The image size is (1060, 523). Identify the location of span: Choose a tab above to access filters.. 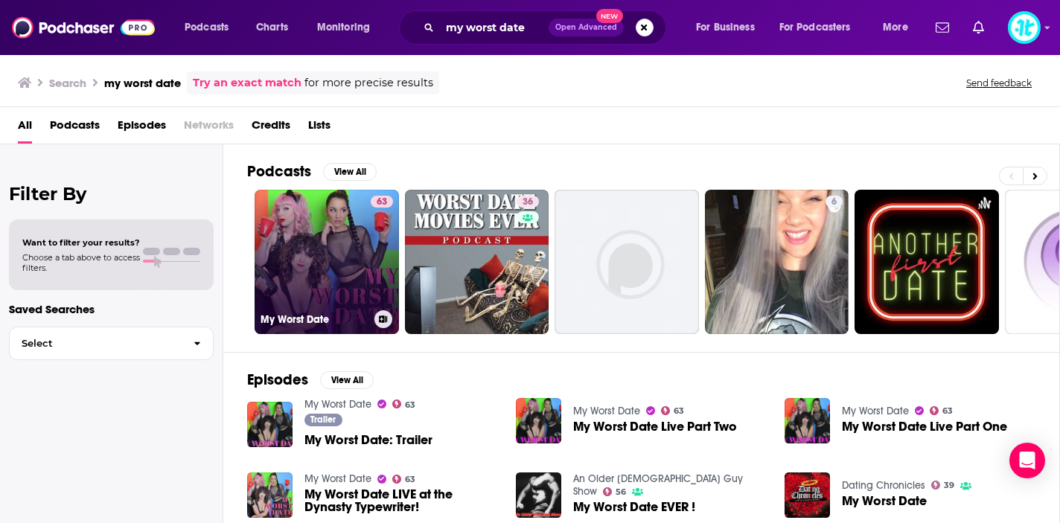
(81, 263).